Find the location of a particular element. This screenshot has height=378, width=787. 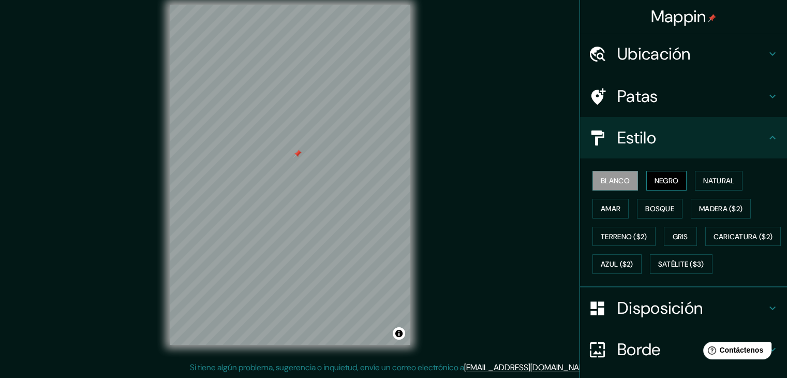

button: Terreno ($2) is located at coordinates (624, 237).